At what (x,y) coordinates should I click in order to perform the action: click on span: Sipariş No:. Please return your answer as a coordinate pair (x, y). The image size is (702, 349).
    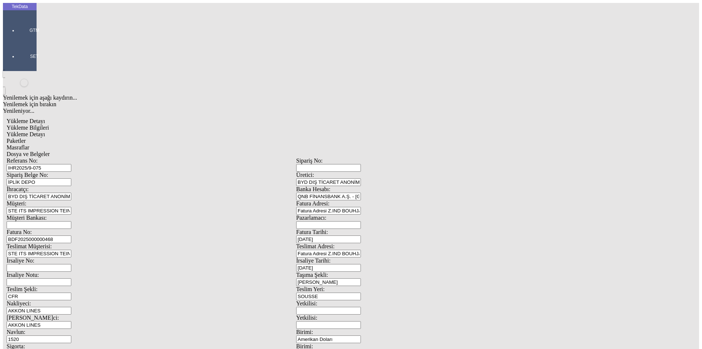
    Looking at the image, I should click on (309, 160).